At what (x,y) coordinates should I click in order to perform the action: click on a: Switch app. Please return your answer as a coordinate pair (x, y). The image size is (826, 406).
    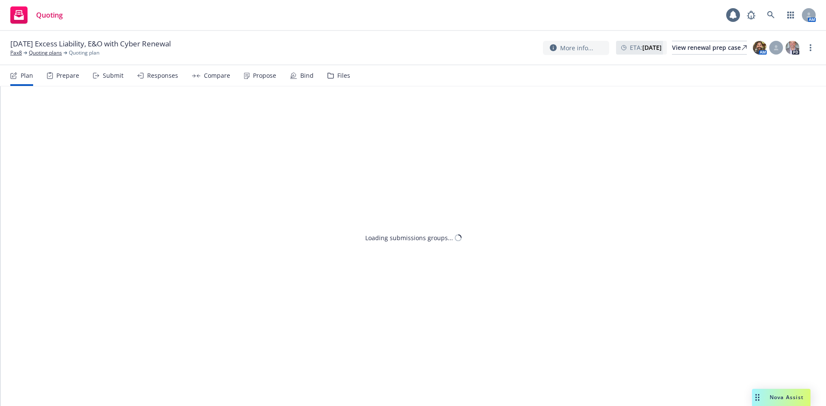
    Looking at the image, I should click on (790, 15).